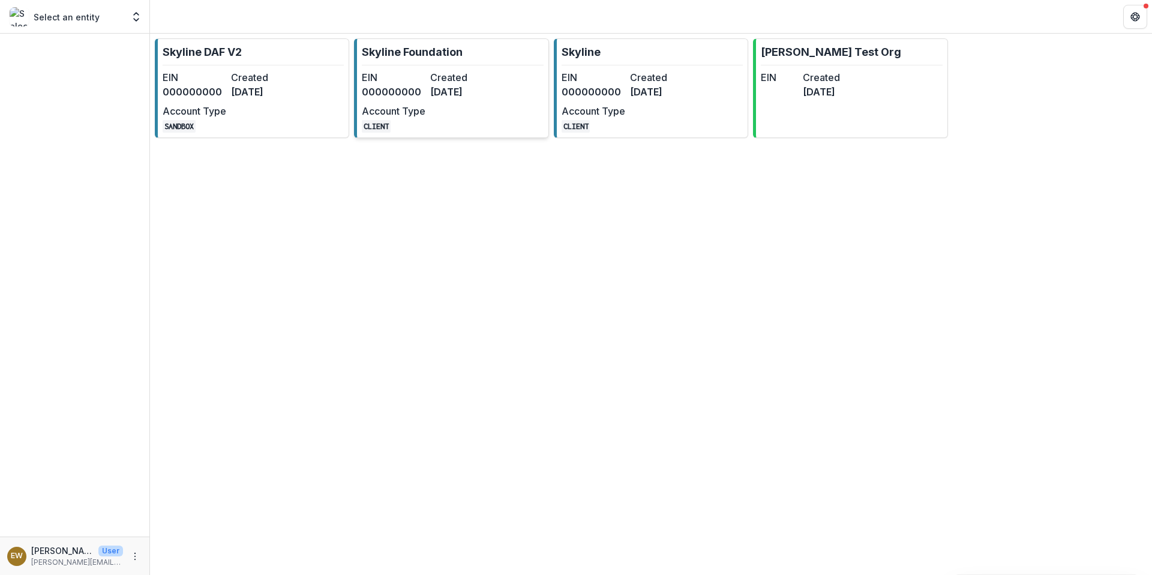  Describe the element at coordinates (179, 126) in the screenshot. I see `code: SANDBOX` at that location.